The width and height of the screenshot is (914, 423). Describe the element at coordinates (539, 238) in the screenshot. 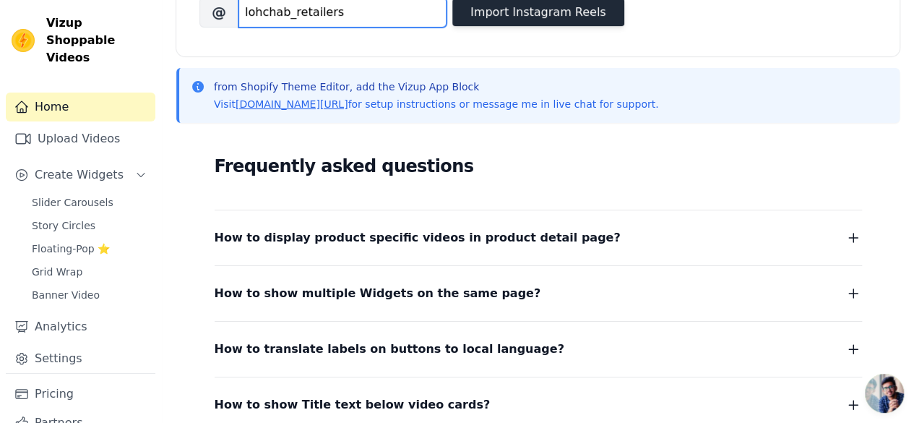

I see `button: How to display product specific videos in product detail page?` at that location.